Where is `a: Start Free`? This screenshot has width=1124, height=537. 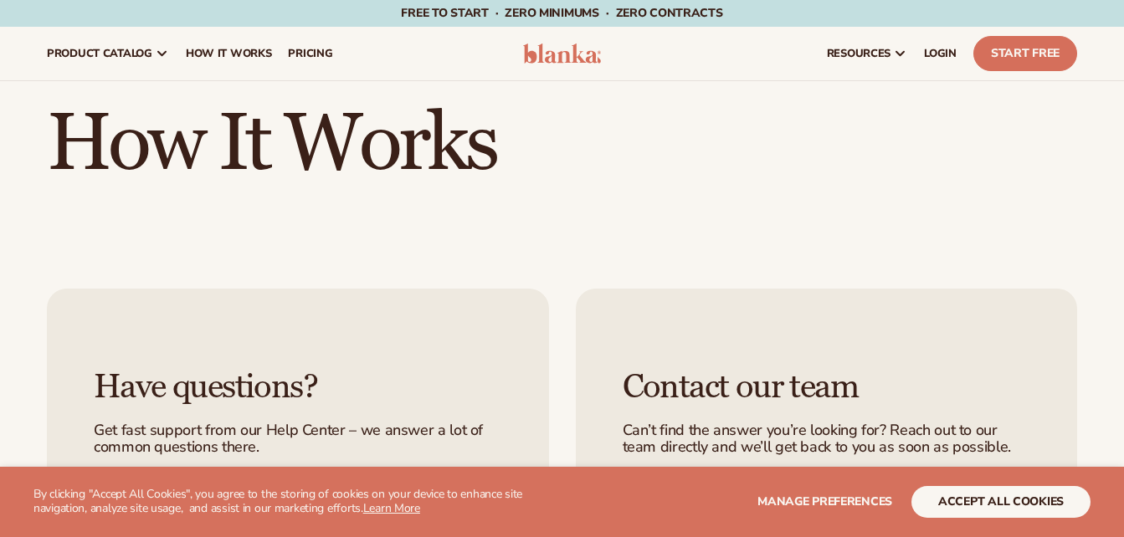 a: Start Free is located at coordinates (1026, 54).